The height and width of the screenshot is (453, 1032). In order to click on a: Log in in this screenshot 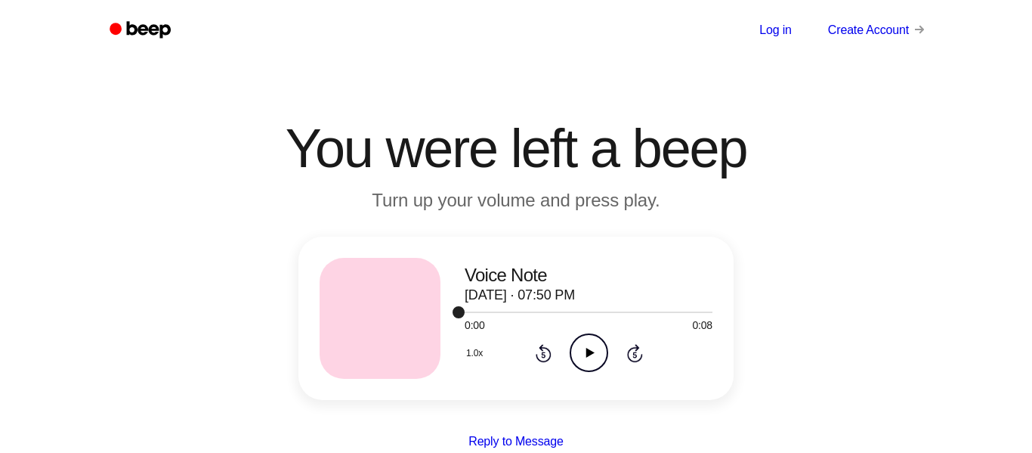, I will do `click(763, 30)`.